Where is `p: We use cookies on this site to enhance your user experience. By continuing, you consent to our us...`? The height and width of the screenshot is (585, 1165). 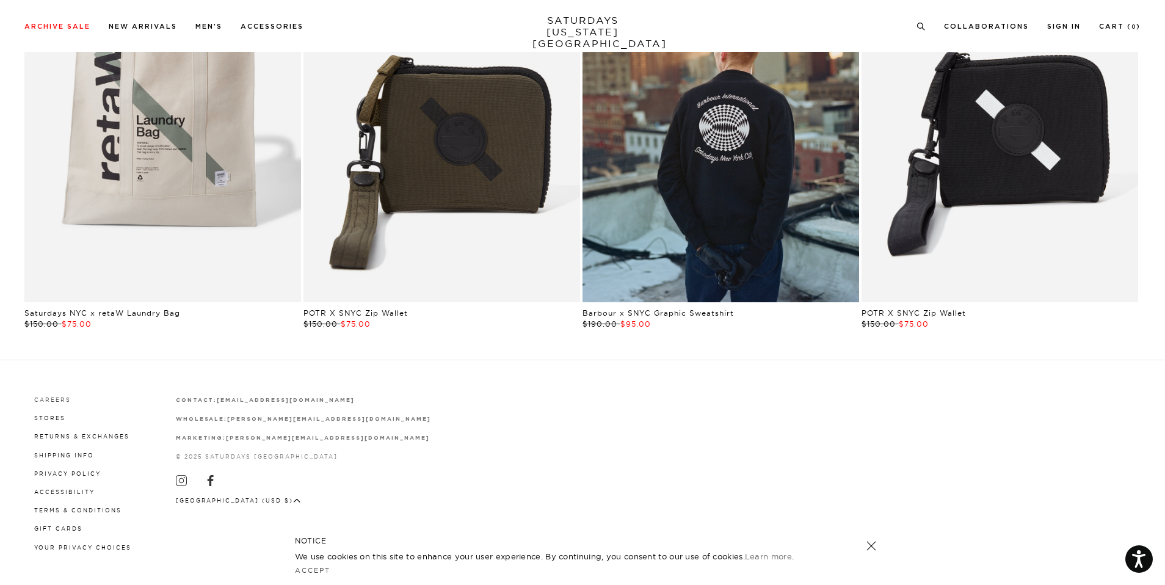
p: We use cookies on this site to enhance your user experience. By continuing, you consent to our us... is located at coordinates (561, 556).